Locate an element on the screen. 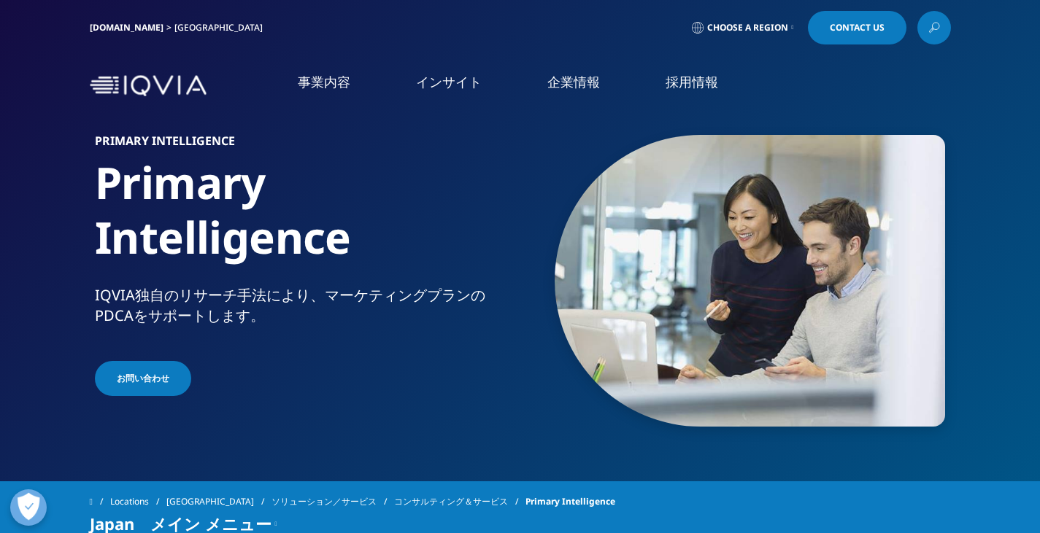 The image size is (1040, 533). span: Contact Us is located at coordinates (857, 28).